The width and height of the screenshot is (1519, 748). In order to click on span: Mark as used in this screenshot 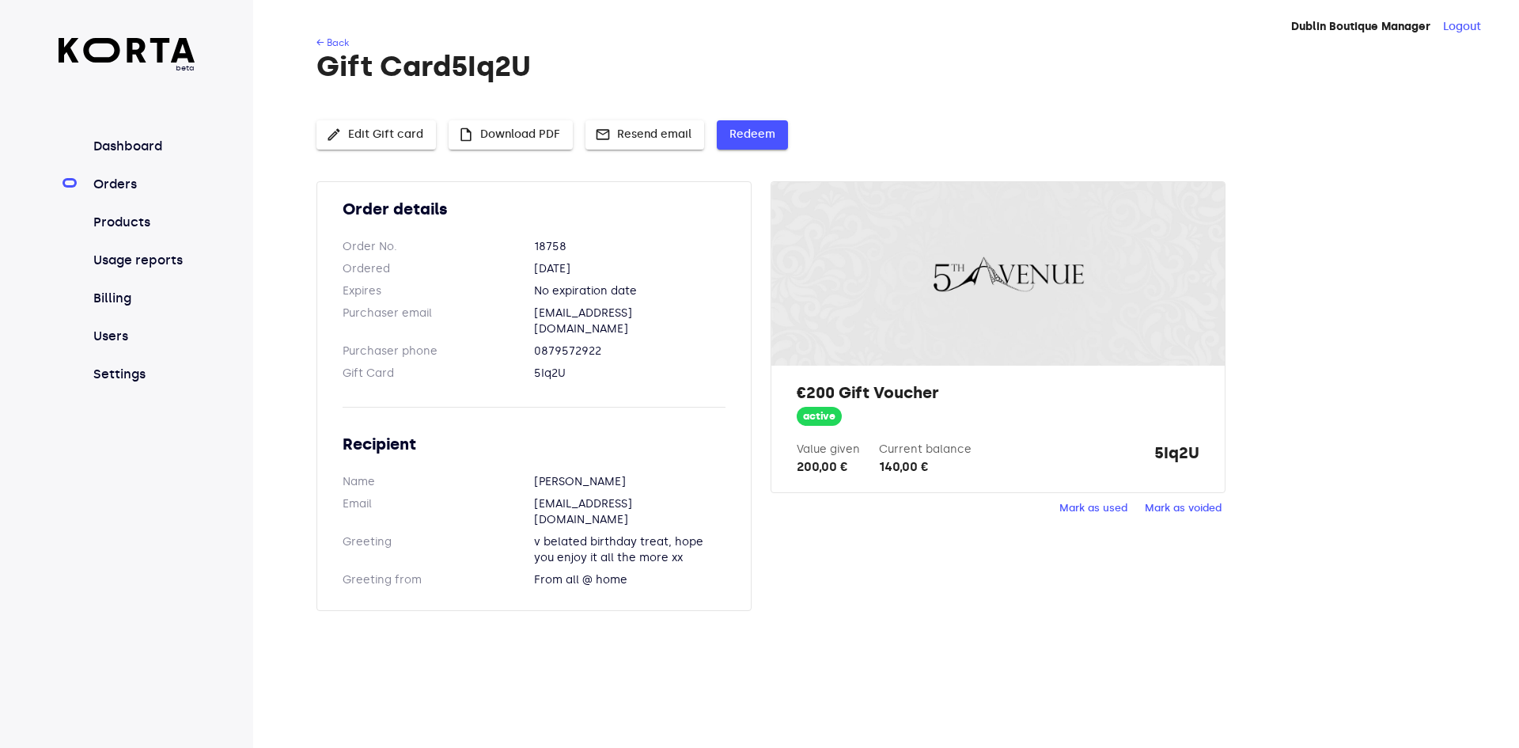, I will do `click(1093, 508)`.